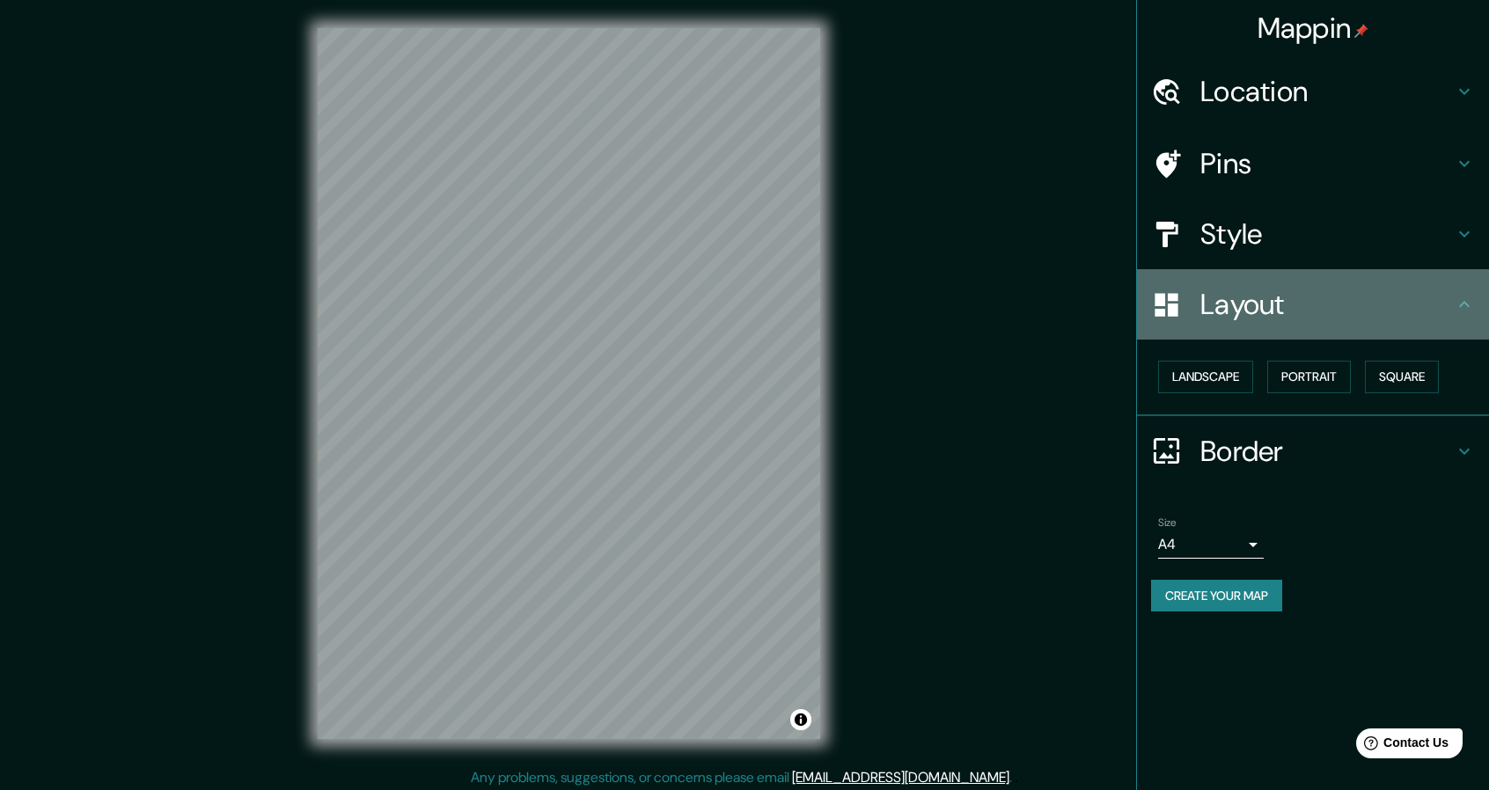 The height and width of the screenshot is (790, 1489). I want to click on p: Any problems, suggestions, or concerns please email ., so click(741, 778).